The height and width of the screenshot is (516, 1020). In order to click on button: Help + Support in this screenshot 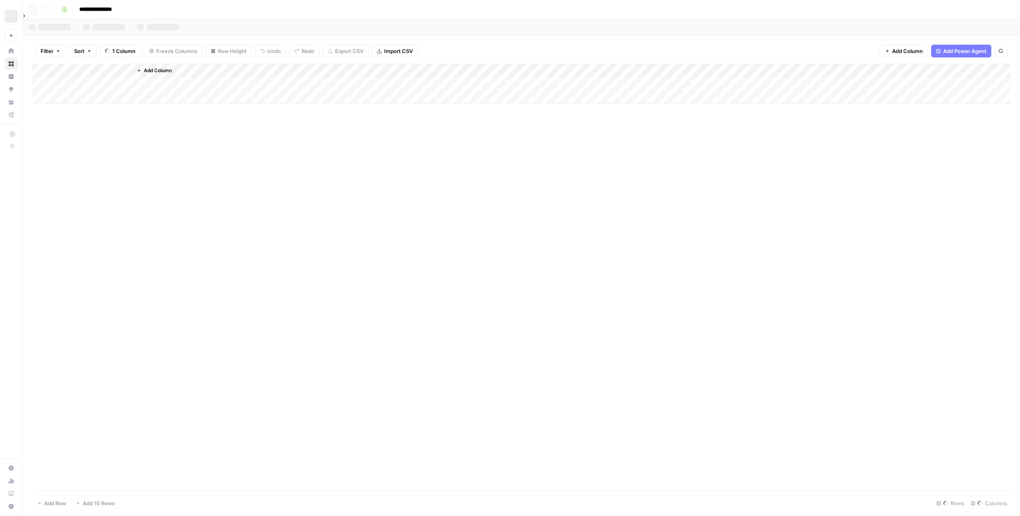, I will do `click(11, 506)`.